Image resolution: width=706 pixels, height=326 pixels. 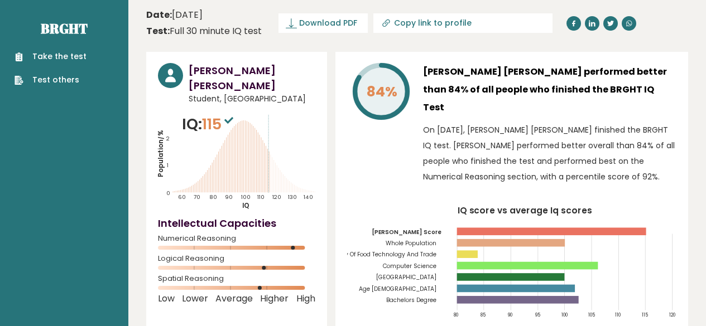 What do you see at coordinates (537, 315) in the screenshot?
I see `tspan: 95` at bounding box center [537, 315].